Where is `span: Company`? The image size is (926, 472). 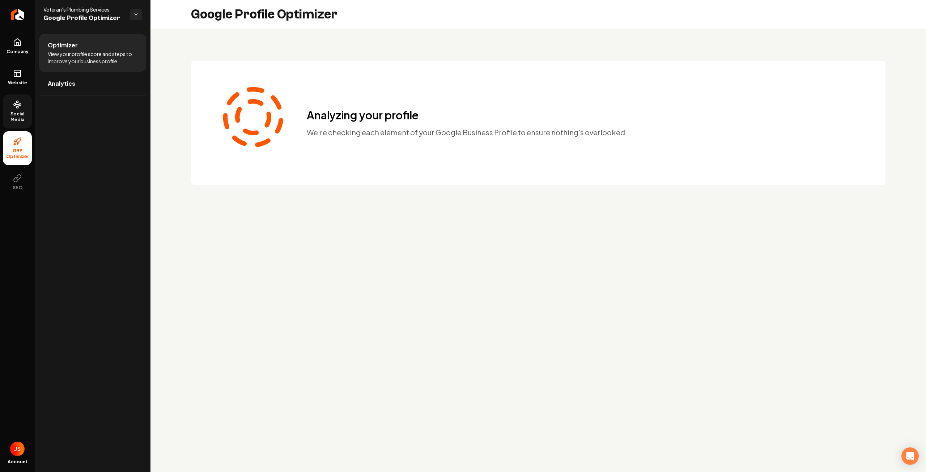
span: Company is located at coordinates (17, 52).